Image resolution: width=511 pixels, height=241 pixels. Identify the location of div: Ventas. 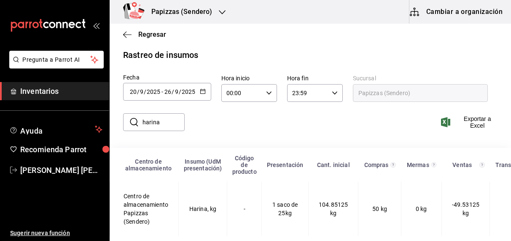
(463, 165).